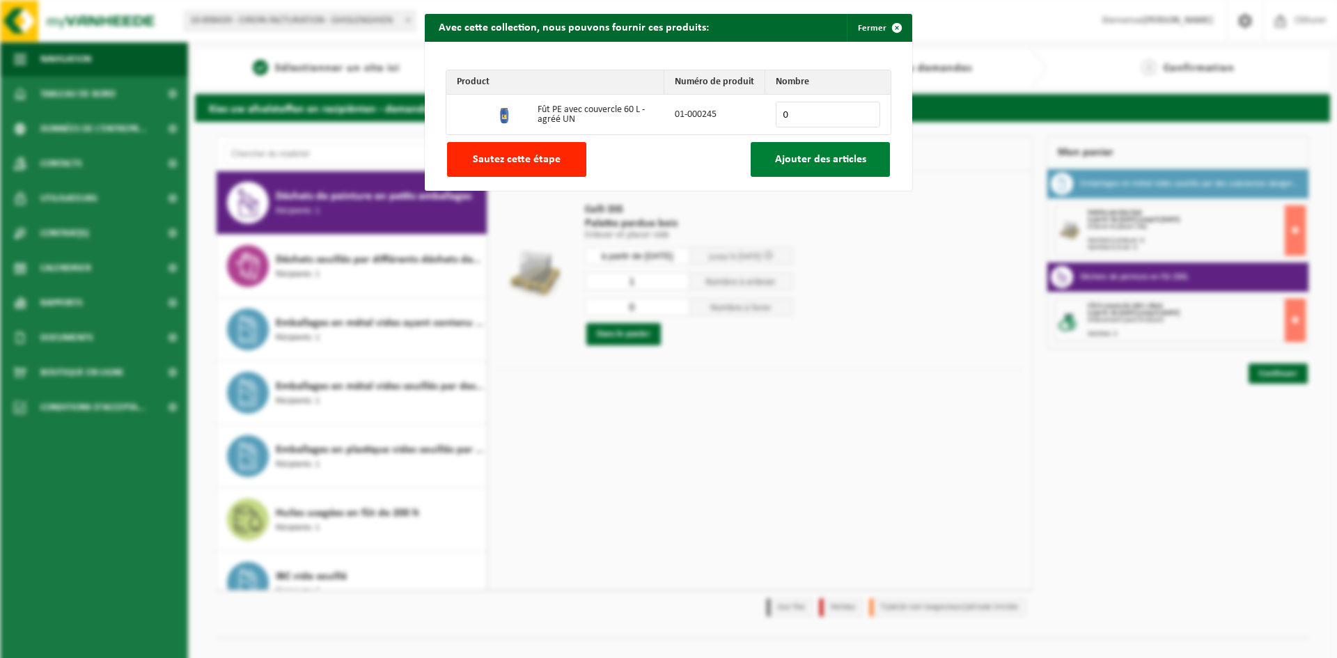  I want to click on th: Numéro de produit, so click(714, 82).